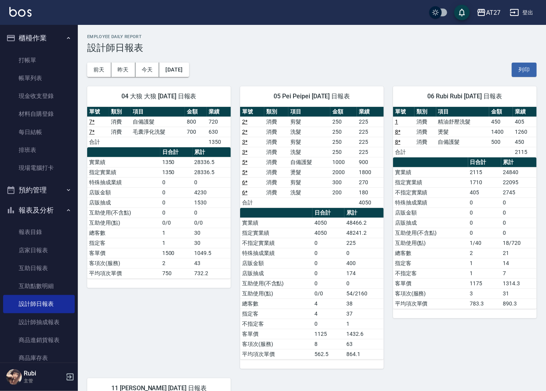 The height and width of the screenshot is (391, 546). What do you see at coordinates (276, 112) in the screenshot?
I see `th: 類別` at bounding box center [276, 112].